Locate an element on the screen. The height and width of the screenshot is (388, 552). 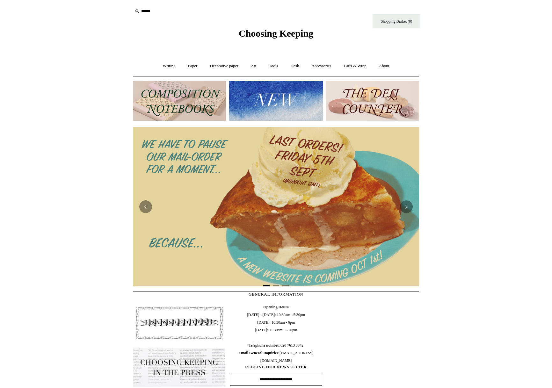
a: Choosing Keeping is located at coordinates (276, 35).